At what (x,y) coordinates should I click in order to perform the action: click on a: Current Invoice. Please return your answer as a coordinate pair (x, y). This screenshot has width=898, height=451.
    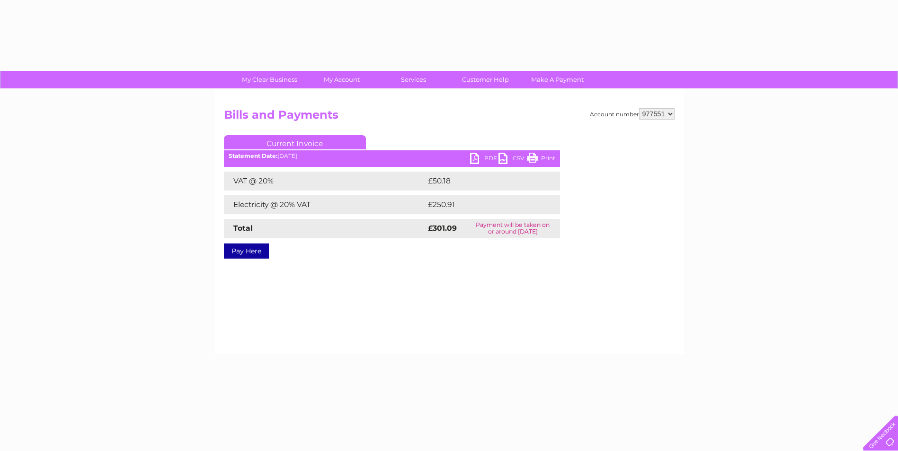
    Looking at the image, I should click on (295, 142).